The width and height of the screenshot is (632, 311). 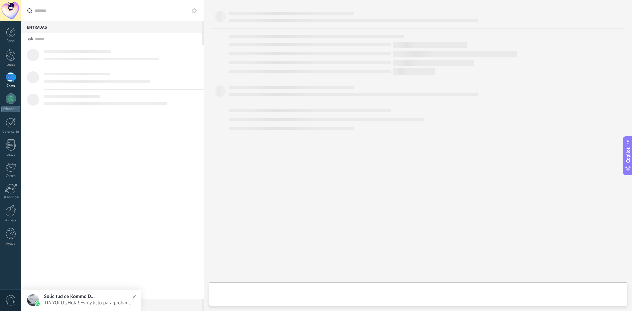 What do you see at coordinates (11, 243) in the screenshot?
I see `div: Ayuda` at bounding box center [11, 243].